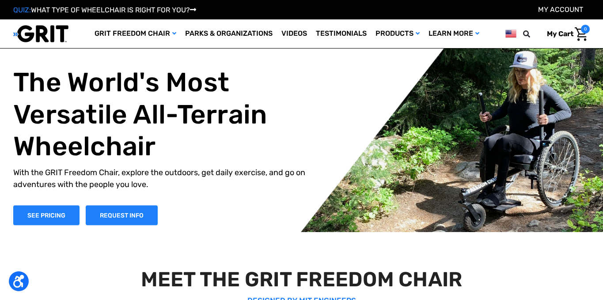 The width and height of the screenshot is (603, 300). Describe the element at coordinates (561, 9) in the screenshot. I see `a: Account` at that location.